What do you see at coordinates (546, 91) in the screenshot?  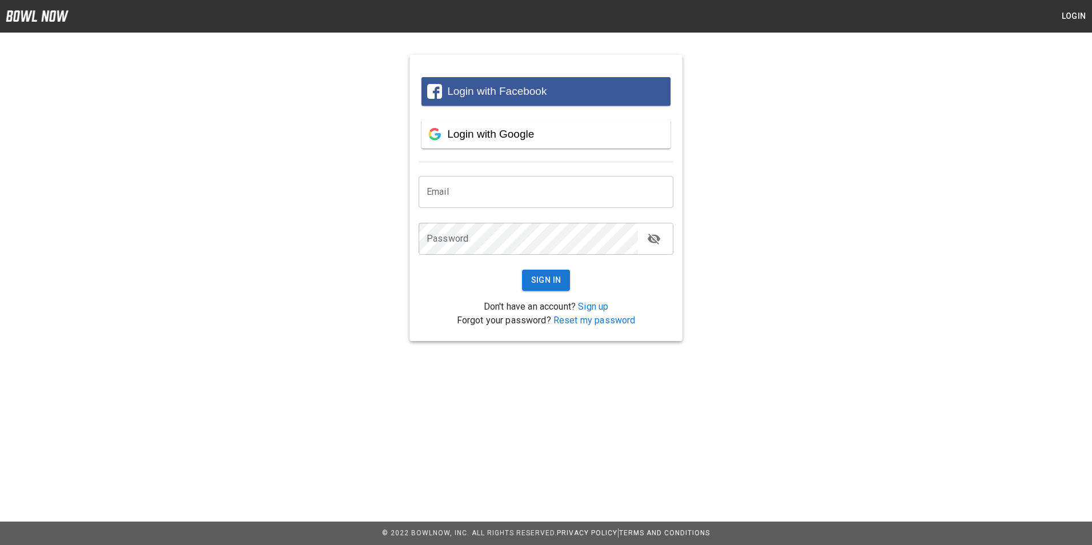 I see `button: Login with Facebook` at bounding box center [546, 91].